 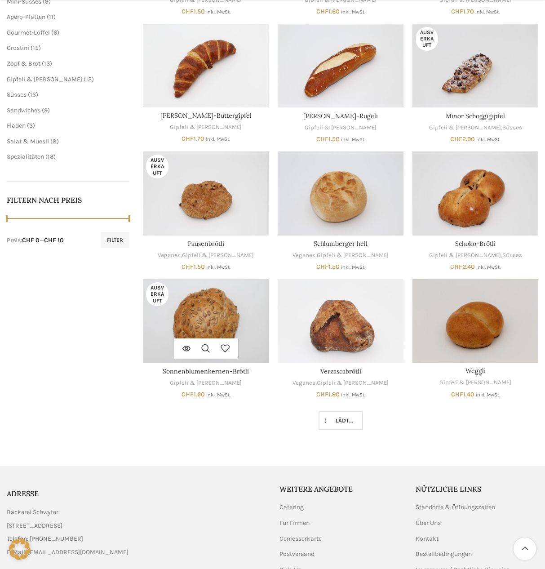 What do you see at coordinates (36, 48) in the screenshot?
I see `span: 15` at bounding box center [36, 48].